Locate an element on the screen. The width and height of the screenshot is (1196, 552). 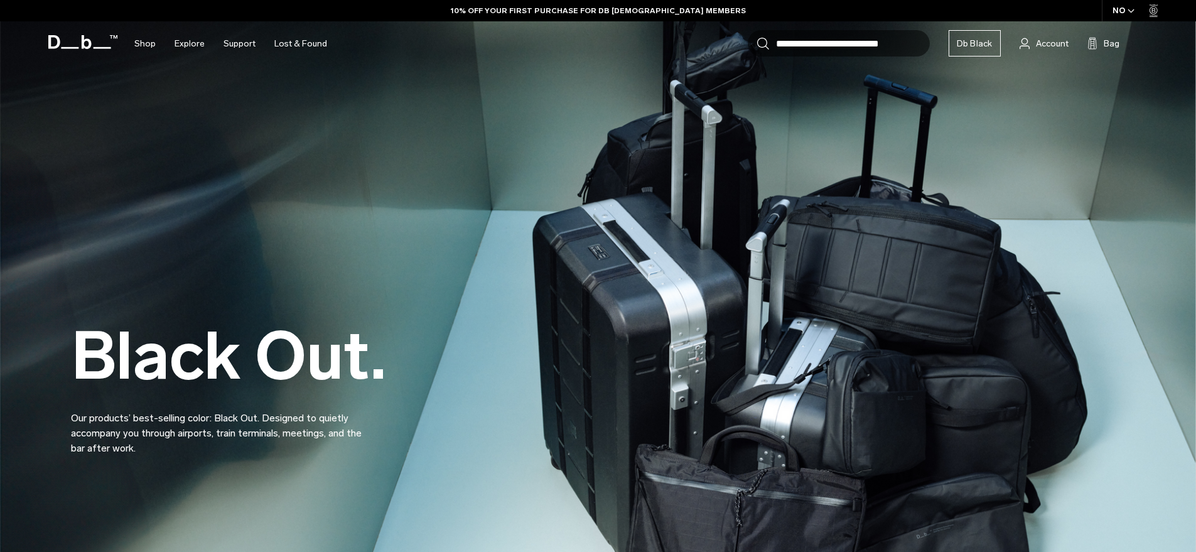
button: Bag is located at coordinates (1103, 43).